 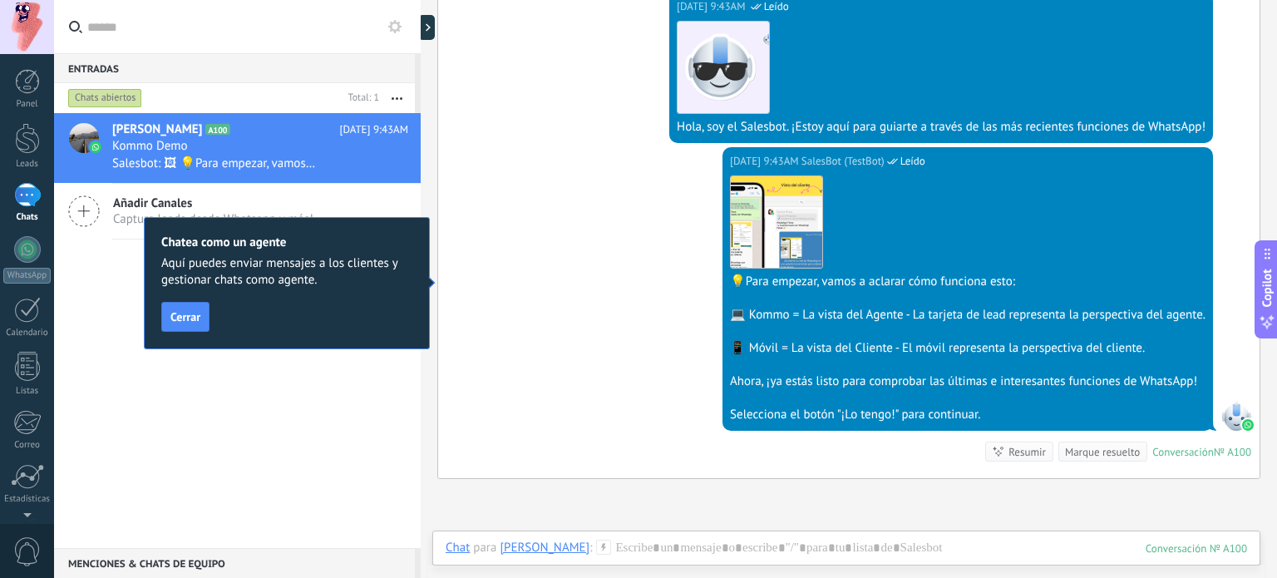 What do you see at coordinates (1247, 425) in the screenshot?
I see `img: waba.svg` at bounding box center [1247, 425].